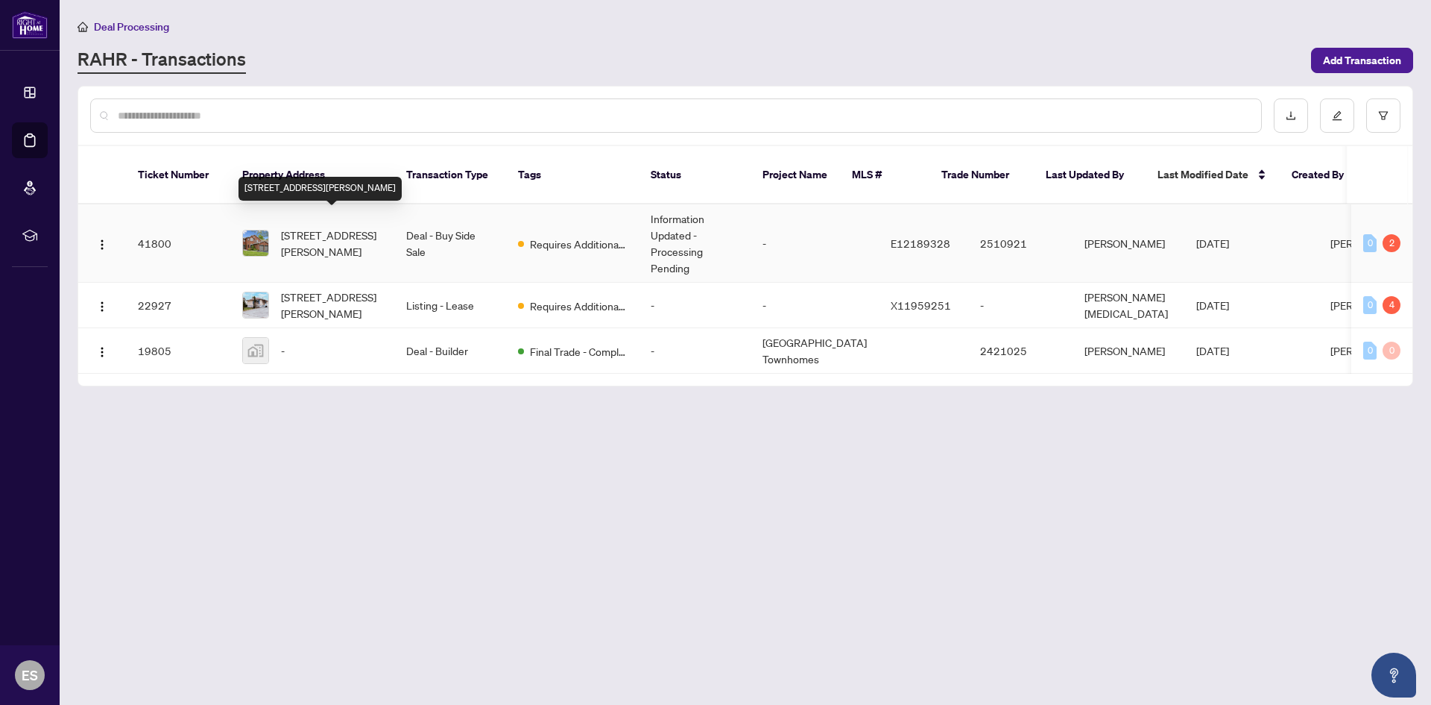  I want to click on span: Deal Processing, so click(131, 27).